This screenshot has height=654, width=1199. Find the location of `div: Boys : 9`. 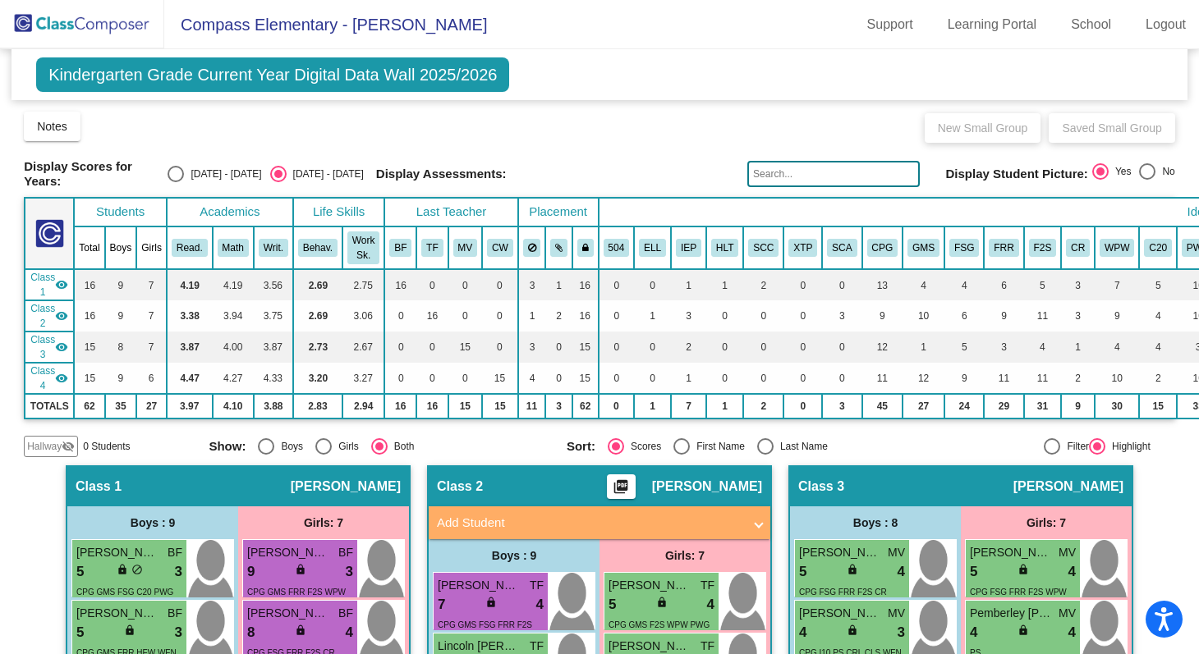

div: Boys : 9 is located at coordinates (153, 523).